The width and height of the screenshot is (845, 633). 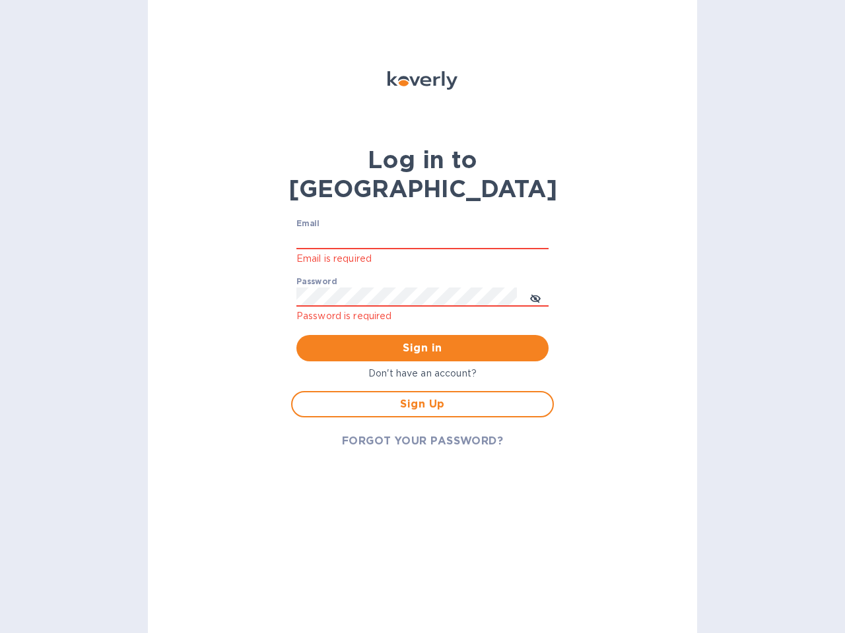 What do you see at coordinates (422, 259) in the screenshot?
I see `p: Email is required` at bounding box center [422, 259].